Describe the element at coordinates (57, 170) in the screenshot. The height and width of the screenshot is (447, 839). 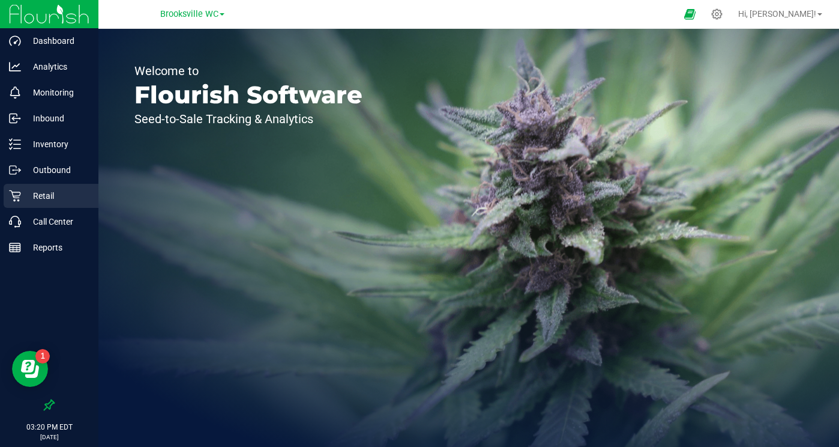
I see `p: Outbound` at that location.